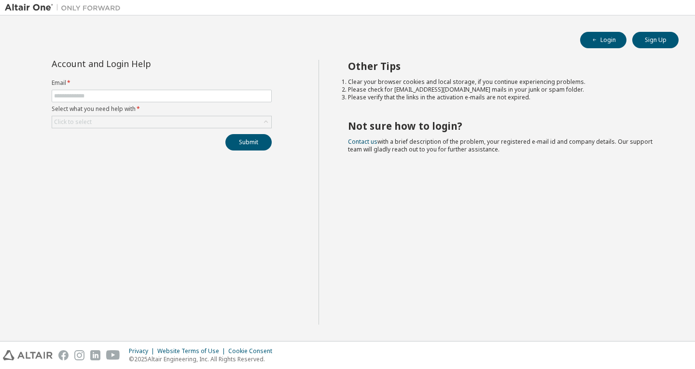  I want to click on button: Submit, so click(249, 142).